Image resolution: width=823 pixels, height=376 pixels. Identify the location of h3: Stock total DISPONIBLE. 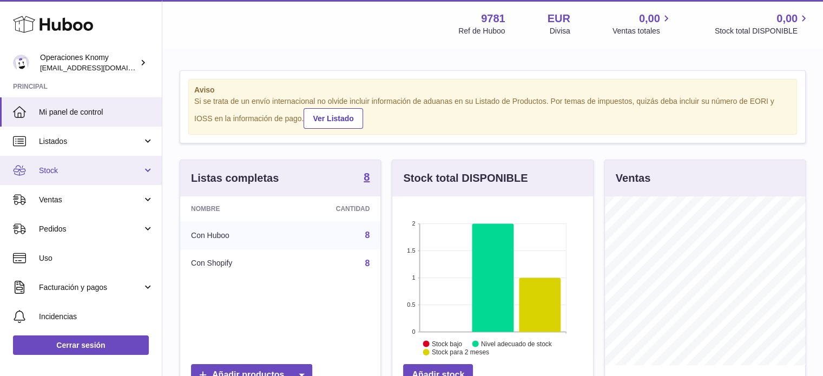
(466, 178).